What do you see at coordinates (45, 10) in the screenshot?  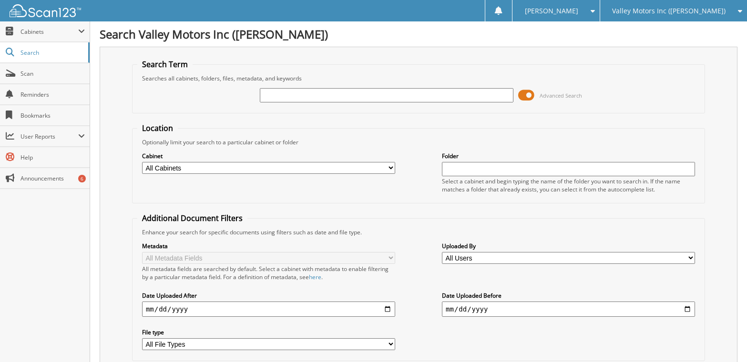 I see `img: scan123-logo-white.svg` at bounding box center [45, 10].